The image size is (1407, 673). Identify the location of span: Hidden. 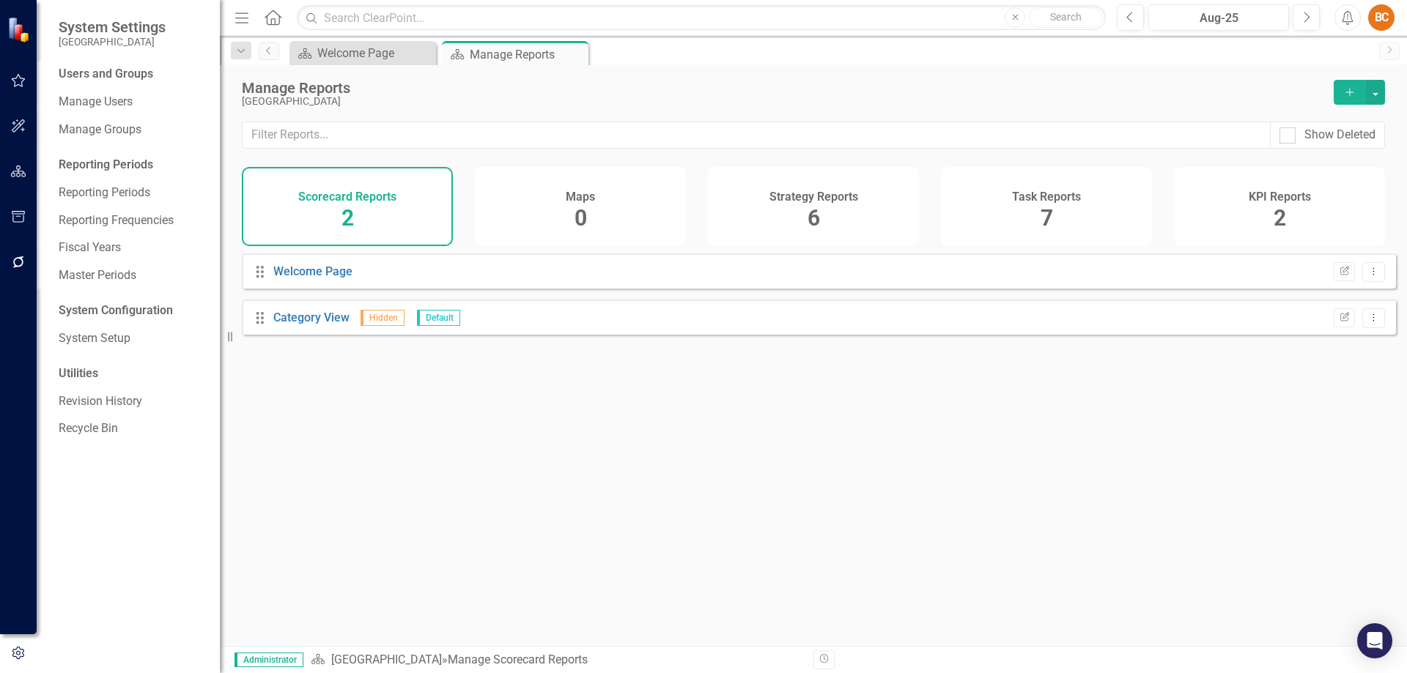
(382, 318).